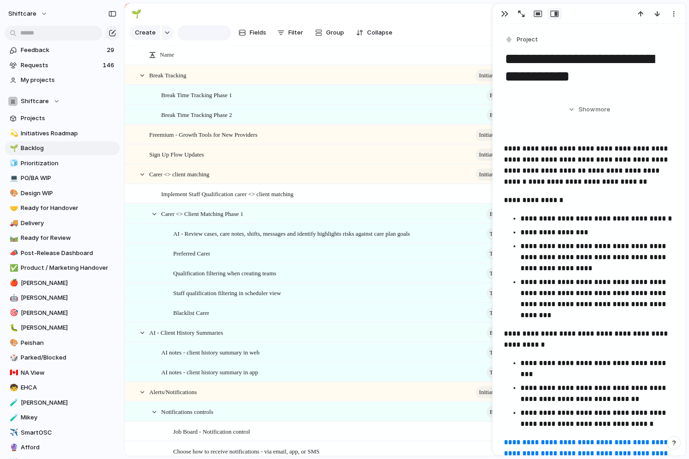 The height and width of the screenshot is (459, 689). Describe the element at coordinates (62, 388) in the screenshot. I see `a: 🧒EHCA` at that location.